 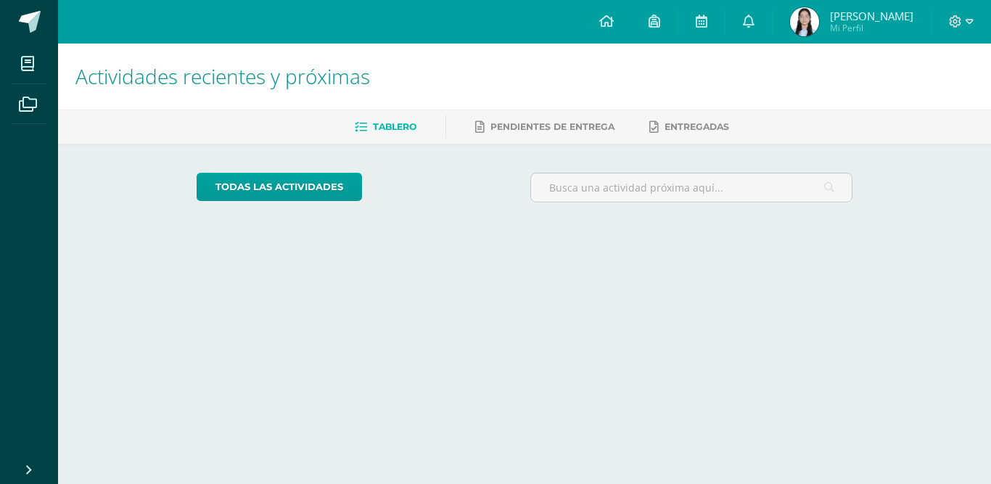 What do you see at coordinates (545, 127) in the screenshot?
I see `a: Pendientes de entrega` at bounding box center [545, 127].